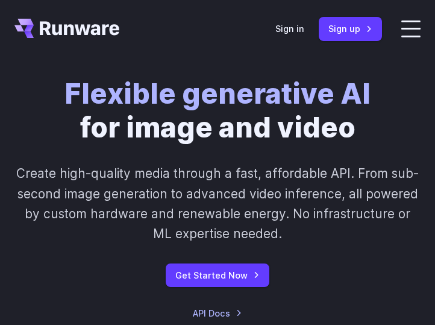 The height and width of the screenshot is (325, 435). Describe the element at coordinates (217, 203) in the screenshot. I see `p: Create high-quality media through a fast, affordable API. From sub-second image generation to adv...` at that location.